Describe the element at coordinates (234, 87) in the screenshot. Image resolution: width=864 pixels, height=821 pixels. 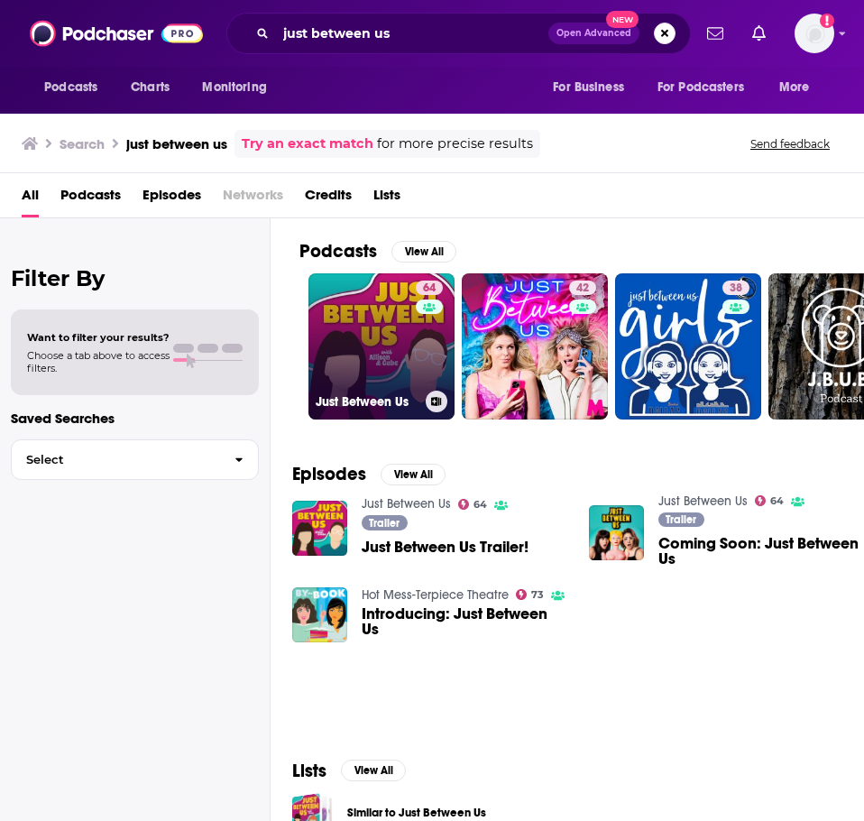
I see `span: Monitoring` at that location.